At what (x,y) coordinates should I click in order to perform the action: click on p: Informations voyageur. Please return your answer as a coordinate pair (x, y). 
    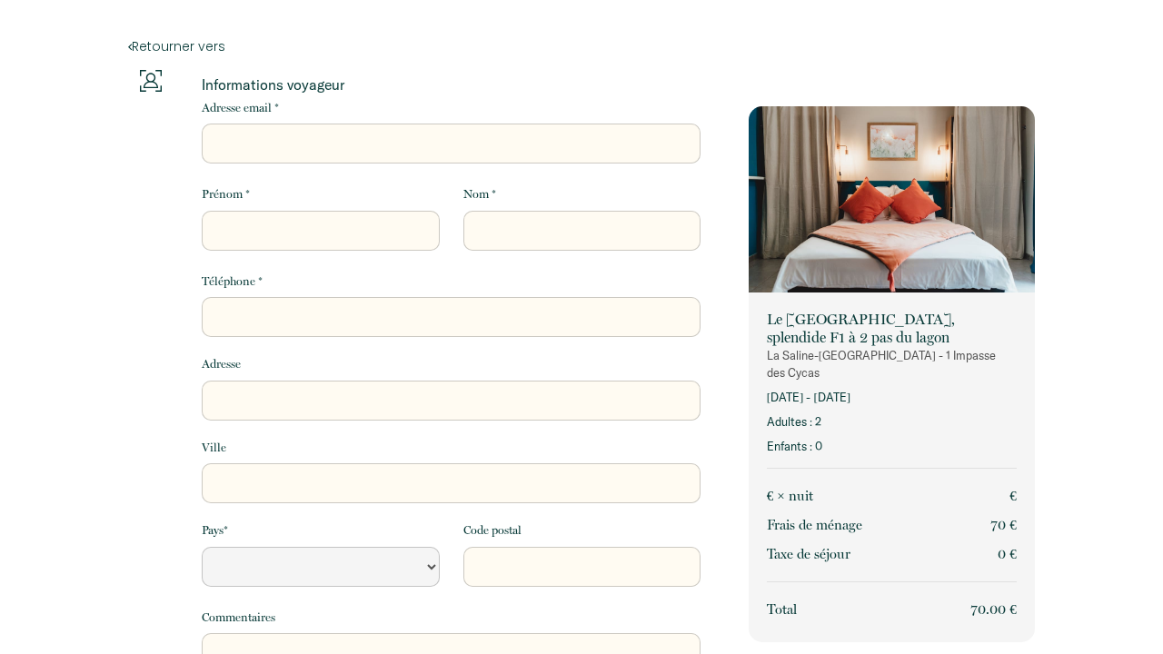
    Looking at the image, I should click on (450, 84).